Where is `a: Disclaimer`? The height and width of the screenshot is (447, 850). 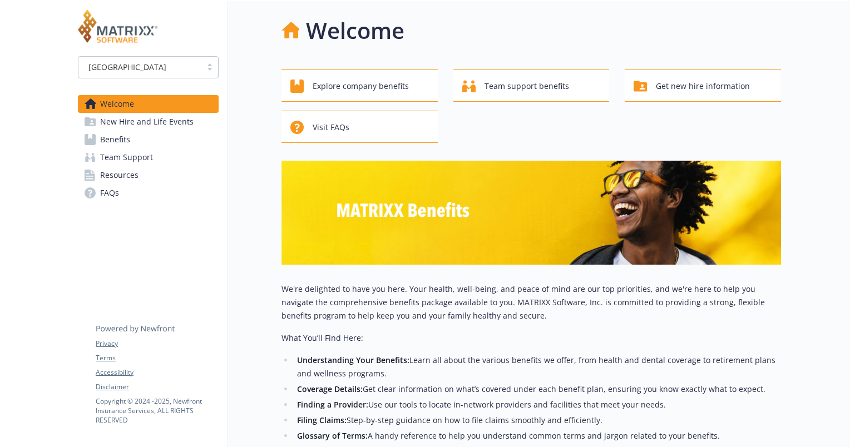 a: Disclaimer is located at coordinates (157, 387).